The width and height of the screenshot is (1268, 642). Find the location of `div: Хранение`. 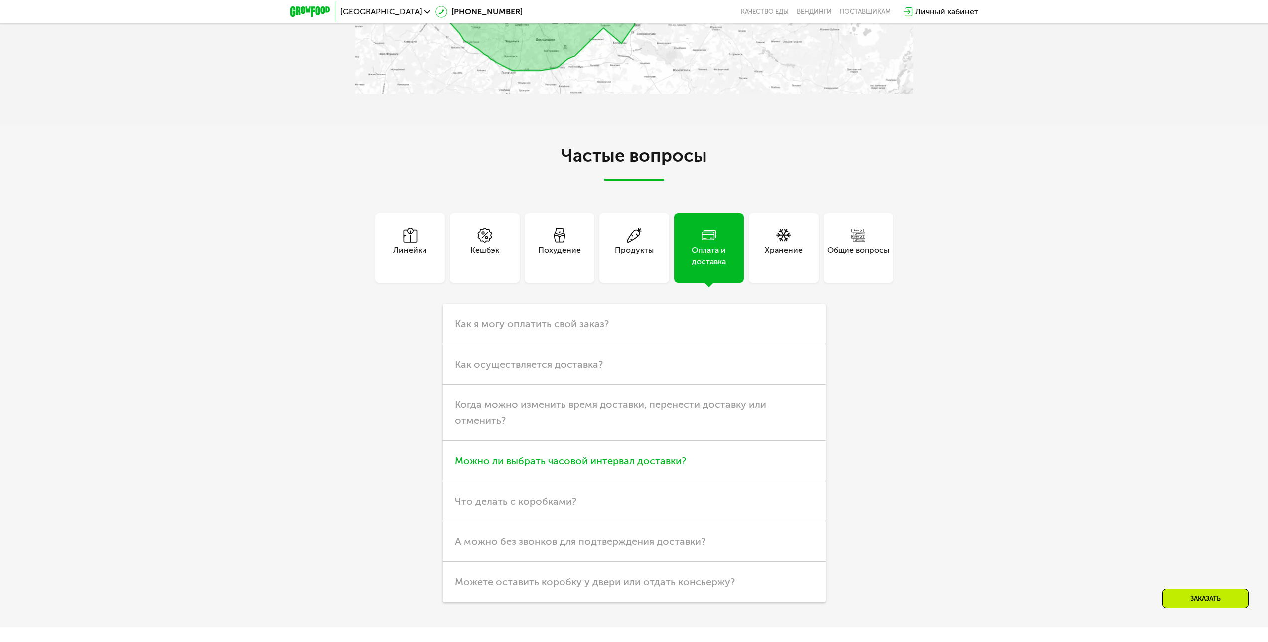

div: Хранение is located at coordinates (784, 256).